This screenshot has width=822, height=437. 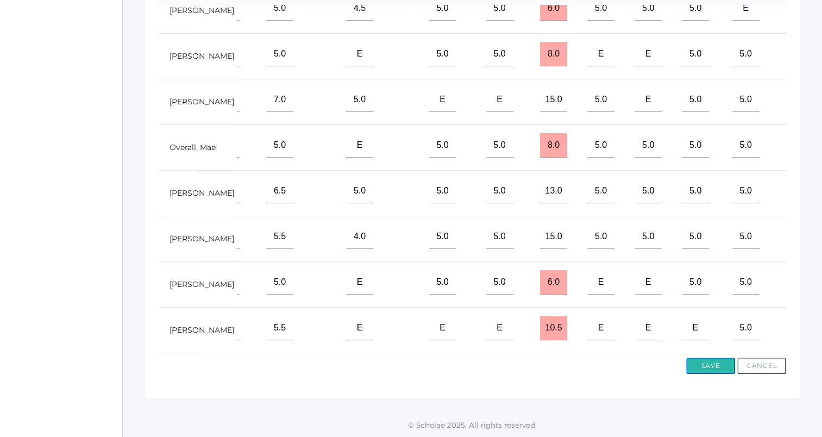 I want to click on p: © Scholae 2025. All rights reserved., so click(x=472, y=425).